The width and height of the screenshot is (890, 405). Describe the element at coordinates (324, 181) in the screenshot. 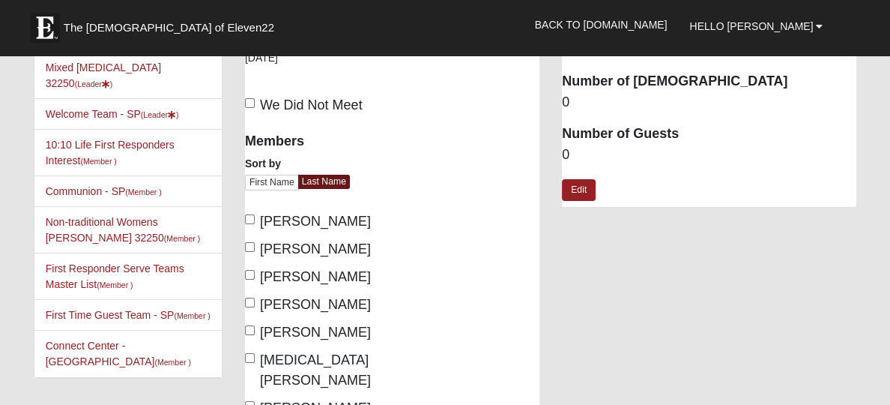

I see `a: Last Name` at that location.